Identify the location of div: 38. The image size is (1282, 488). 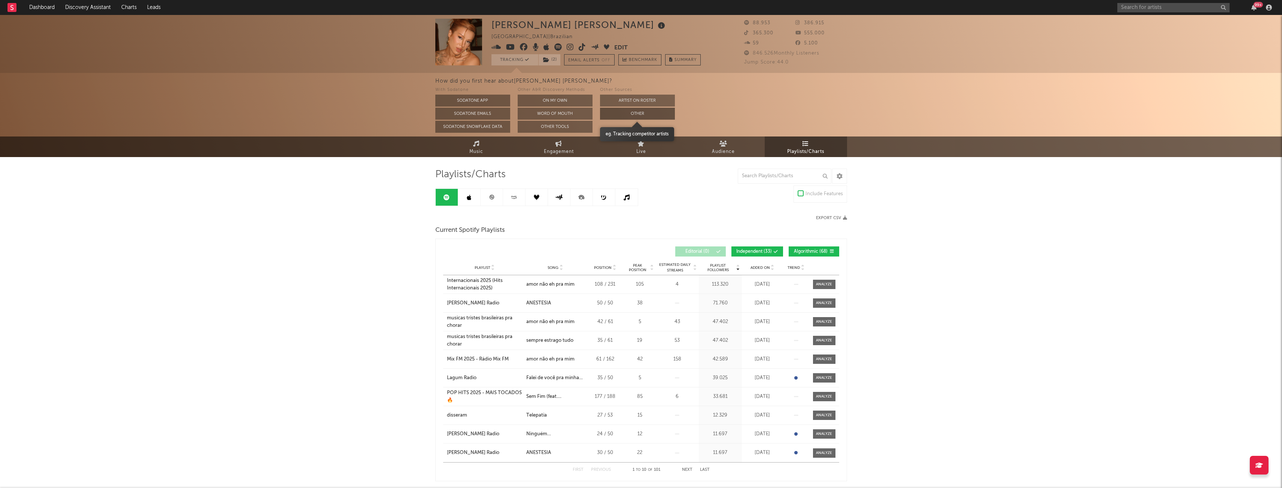
(640, 303).